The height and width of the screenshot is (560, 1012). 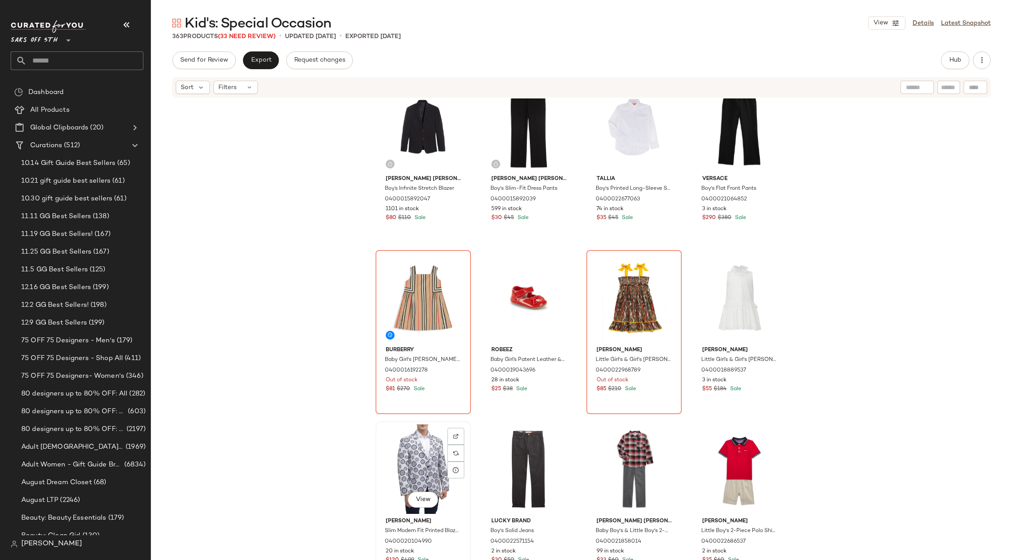 What do you see at coordinates (528, 350) in the screenshot?
I see `span: Robeez` at bounding box center [528, 350].